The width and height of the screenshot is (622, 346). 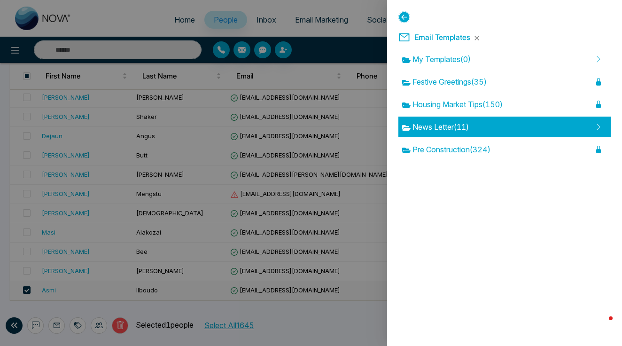 I want to click on span: Pre Construction ( 324 ), so click(x=446, y=149).